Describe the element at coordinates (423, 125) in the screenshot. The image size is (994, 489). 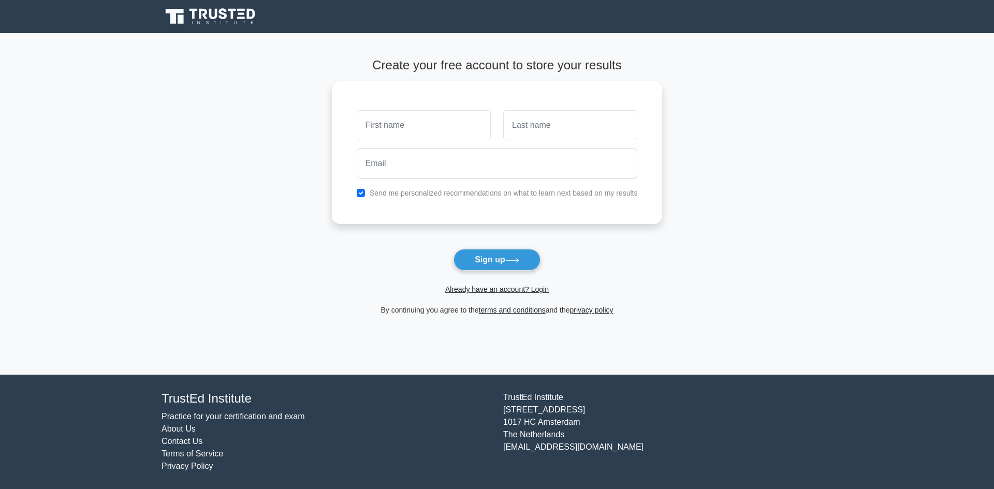
I see `input: First name` at that location.